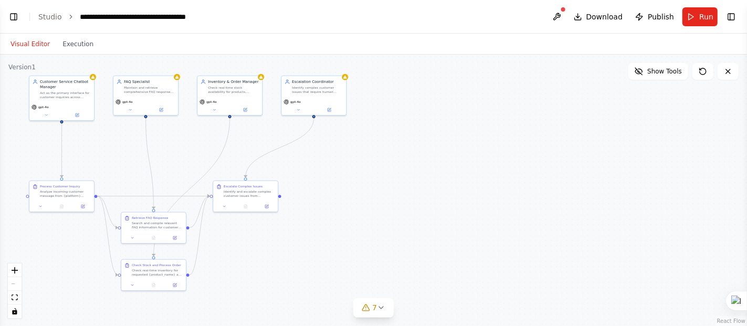 The width and height of the screenshot is (747, 326). I want to click on div: Inventory & Order ManagerCheck real-time stock availability for products, process simple orders, ..., so click(230, 96).